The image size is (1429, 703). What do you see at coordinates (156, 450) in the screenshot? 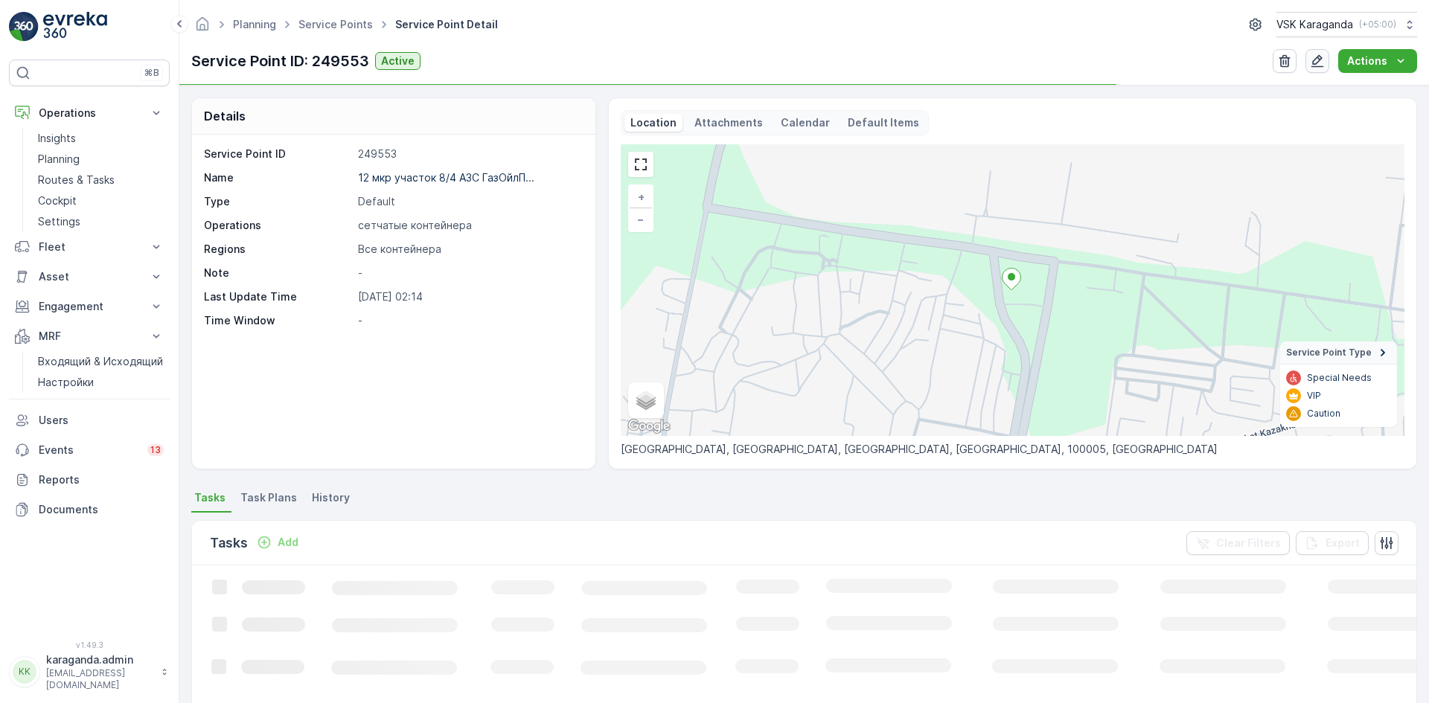
I see `p: 13` at bounding box center [156, 450].